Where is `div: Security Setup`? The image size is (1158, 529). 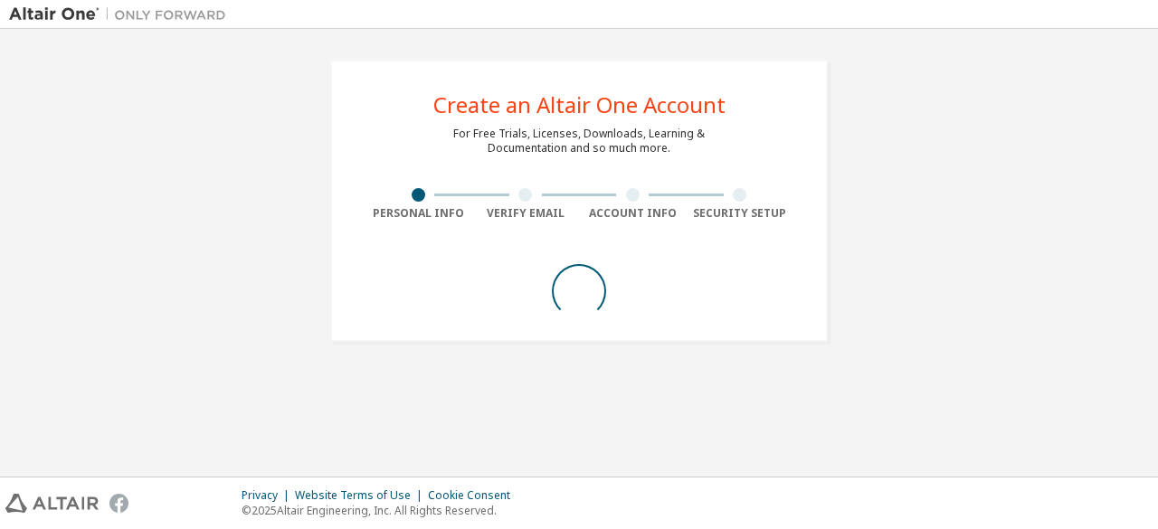
div: Security Setup is located at coordinates (740, 214).